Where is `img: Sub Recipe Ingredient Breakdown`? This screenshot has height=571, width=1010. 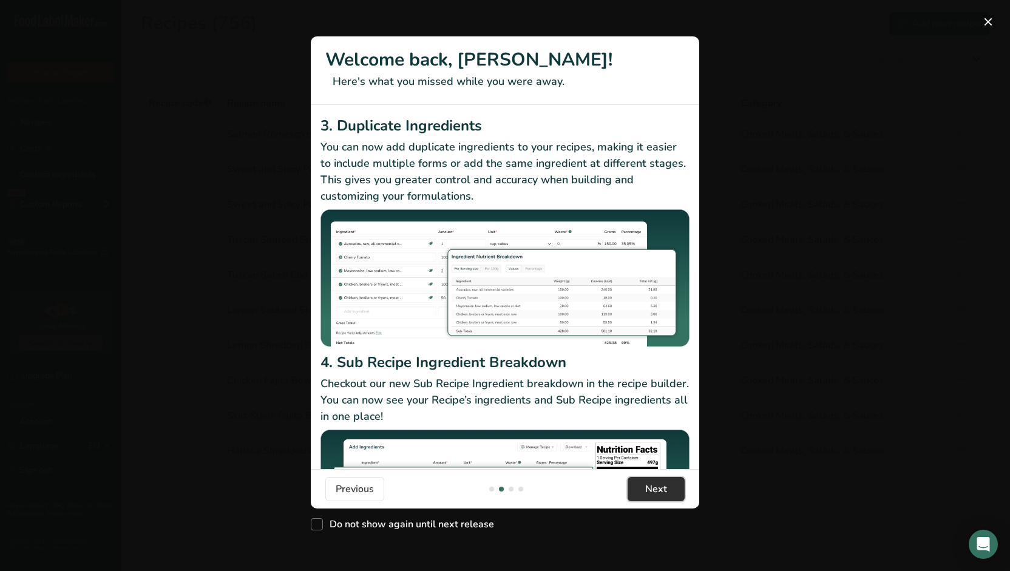 img: Sub Recipe Ingredient Breakdown is located at coordinates (505, 498).